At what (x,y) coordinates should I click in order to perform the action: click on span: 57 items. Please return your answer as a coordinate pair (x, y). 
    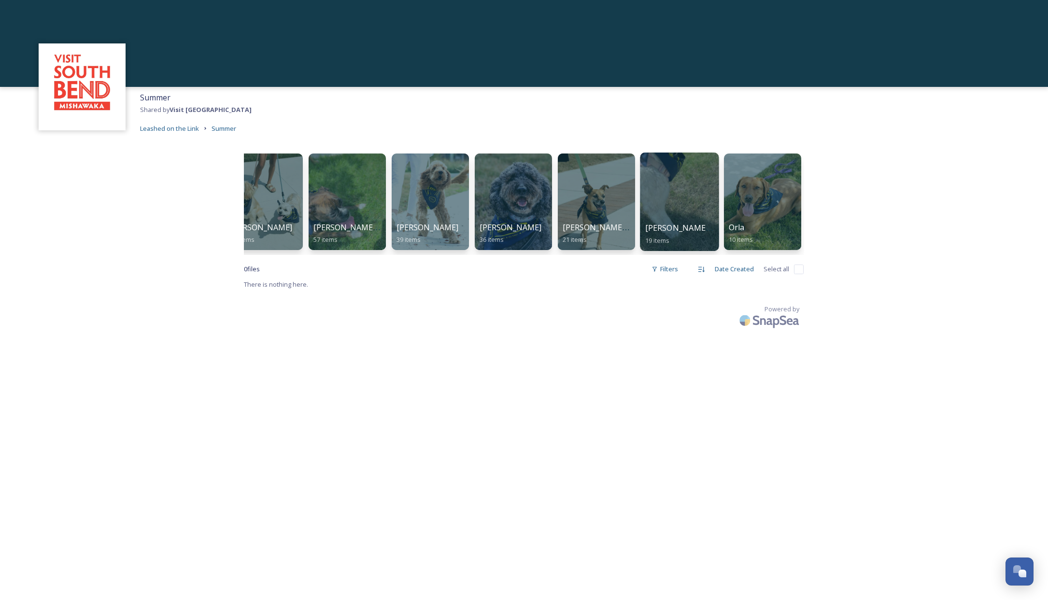
    Looking at the image, I should click on (325, 239).